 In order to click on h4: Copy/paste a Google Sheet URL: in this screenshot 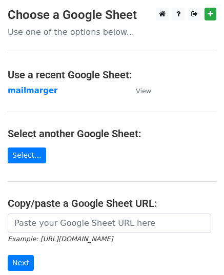, I will do `click(112, 204)`.